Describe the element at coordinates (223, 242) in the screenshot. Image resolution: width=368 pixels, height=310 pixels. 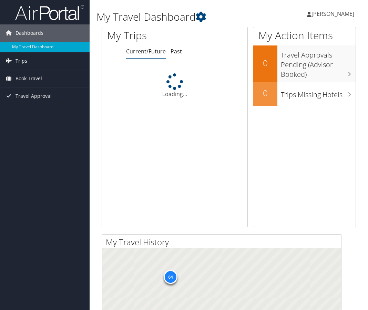
I see `h2: My Travel History` at that location.